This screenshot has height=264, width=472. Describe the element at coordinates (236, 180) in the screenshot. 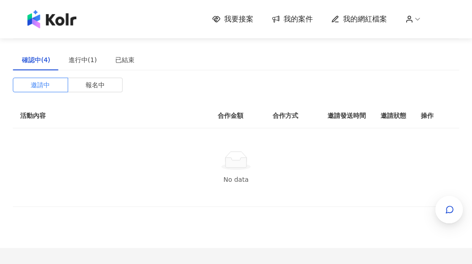

I see `div: No data` at that location.